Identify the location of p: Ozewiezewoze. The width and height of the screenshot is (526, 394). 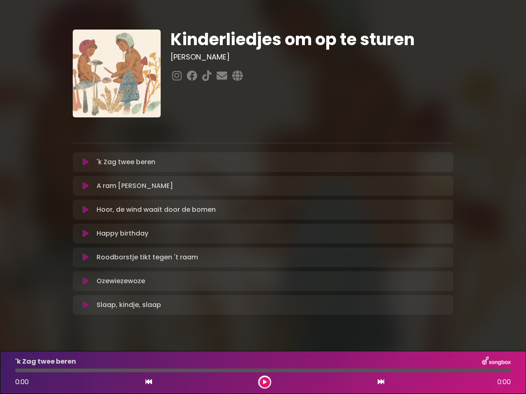
(121, 281).